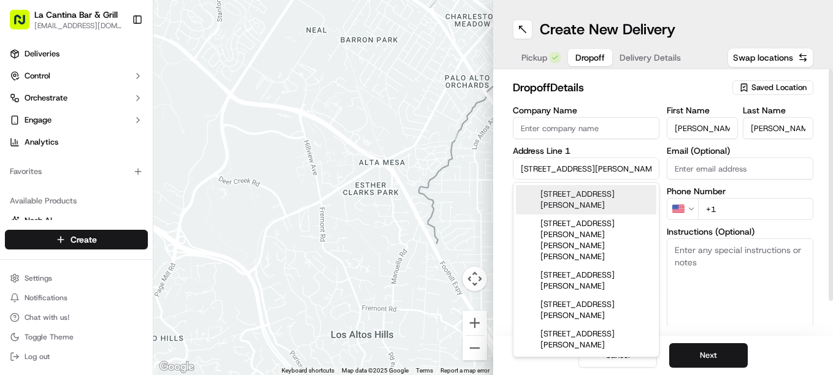  Describe the element at coordinates (375, 371) in the screenshot. I see `span: Map data ©2025 Google` at that location.